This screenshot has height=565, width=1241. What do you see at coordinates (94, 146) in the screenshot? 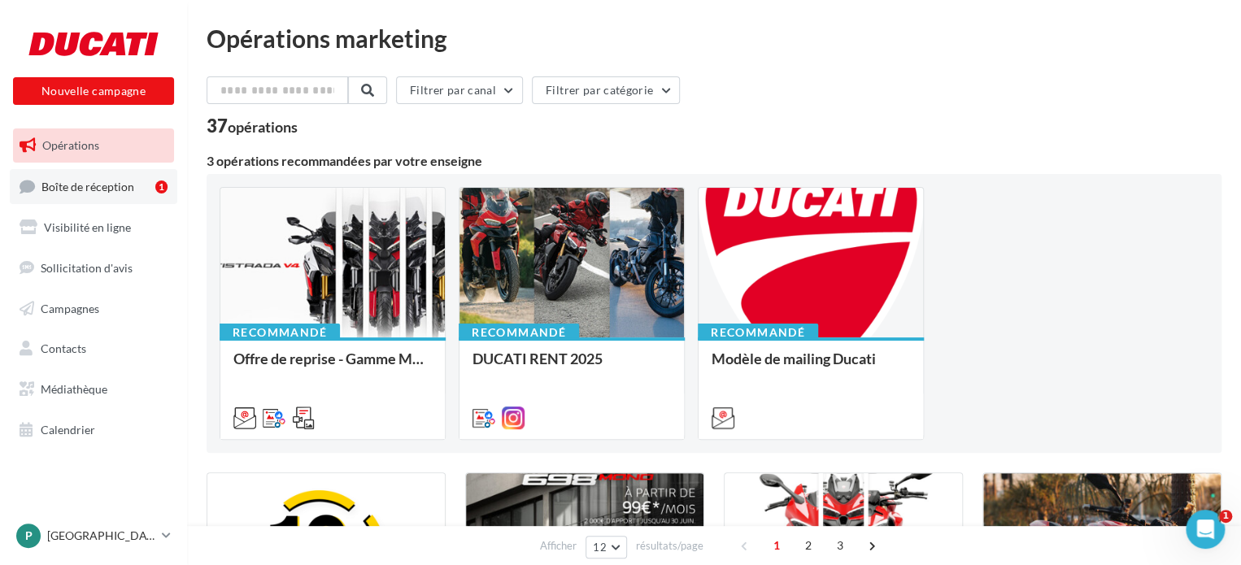
I see `a: Opérations` at bounding box center [94, 146].